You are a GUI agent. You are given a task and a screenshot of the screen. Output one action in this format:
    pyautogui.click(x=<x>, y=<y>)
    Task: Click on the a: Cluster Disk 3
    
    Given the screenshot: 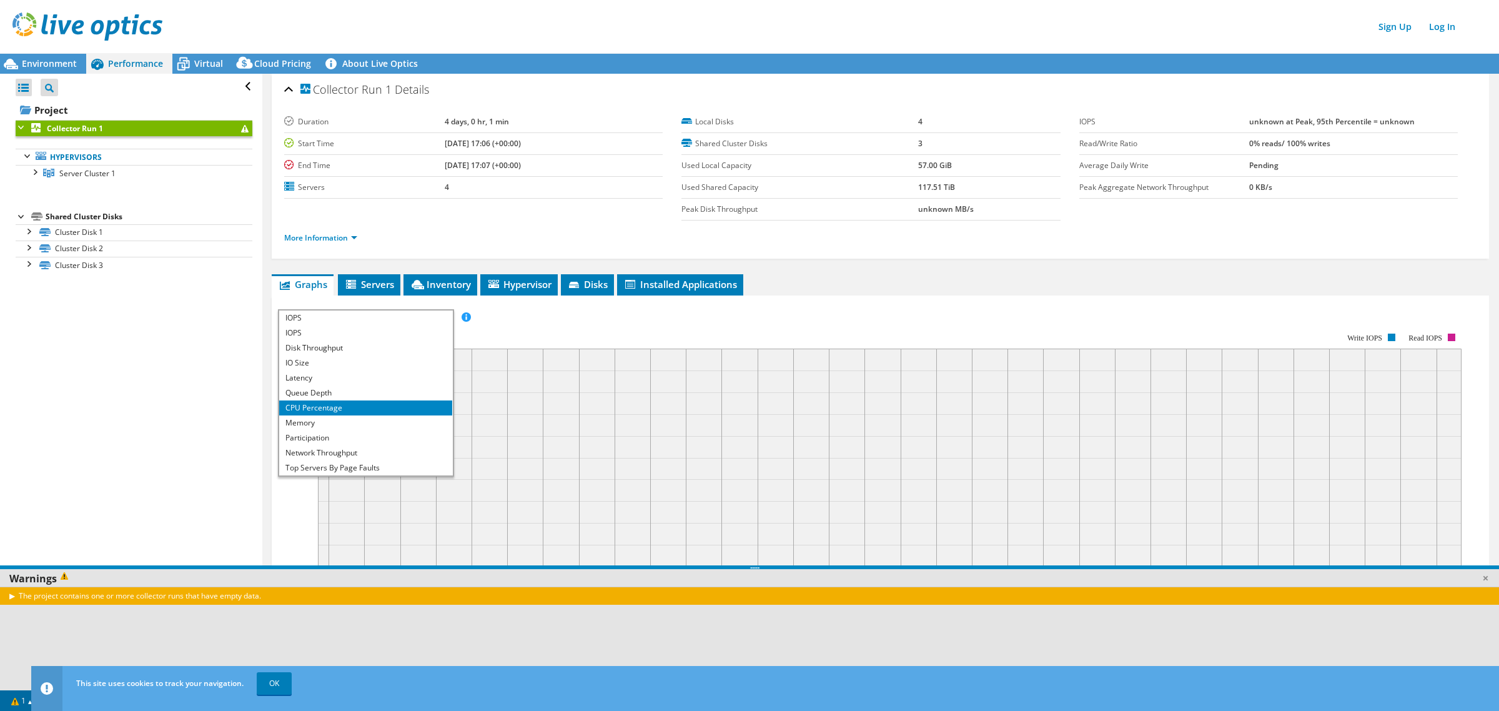 What is the action you would take?
    pyautogui.click(x=134, y=265)
    